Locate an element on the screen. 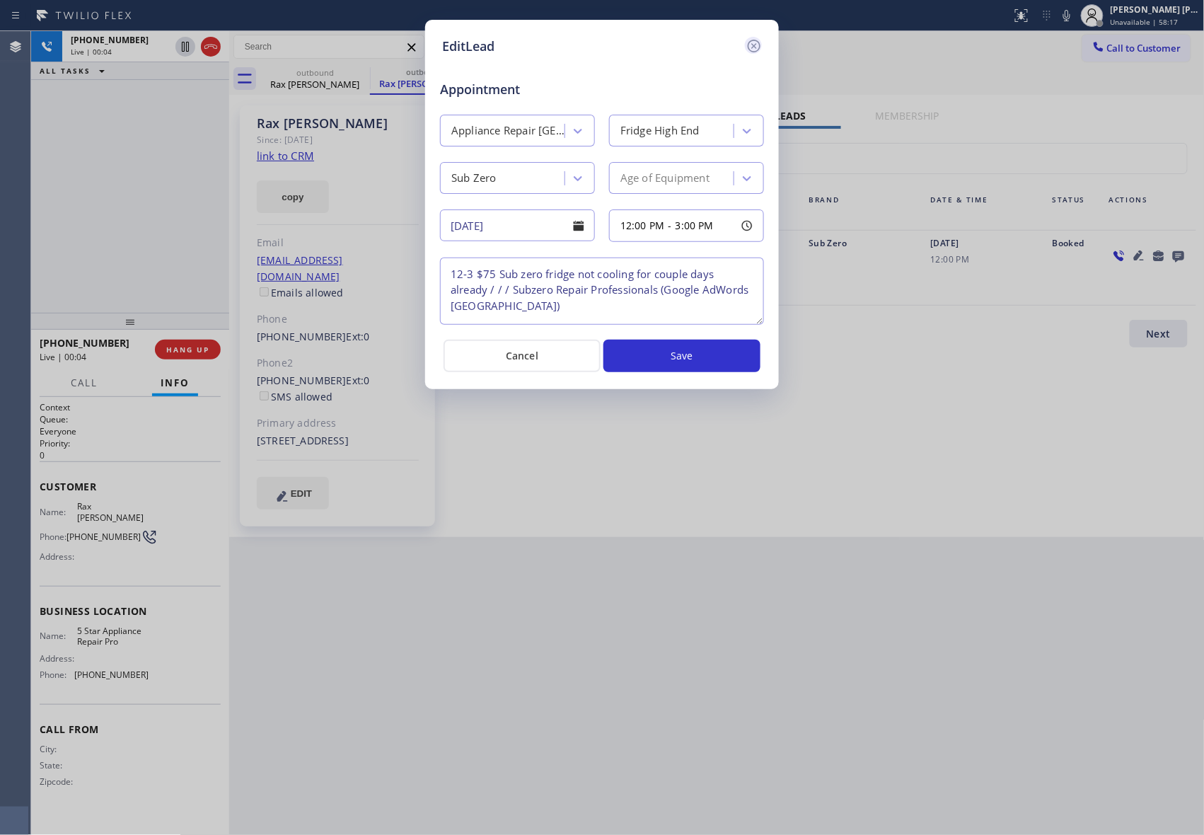 This screenshot has height=835, width=1204. h5: EditLead is located at coordinates (468, 46).